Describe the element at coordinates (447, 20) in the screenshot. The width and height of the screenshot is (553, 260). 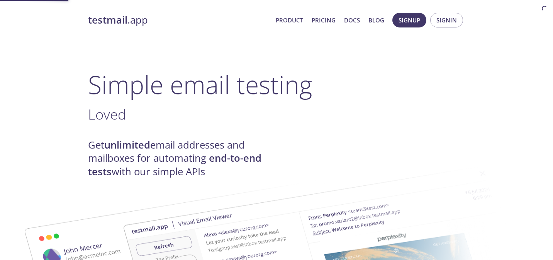
I see `button: Signin` at that location.